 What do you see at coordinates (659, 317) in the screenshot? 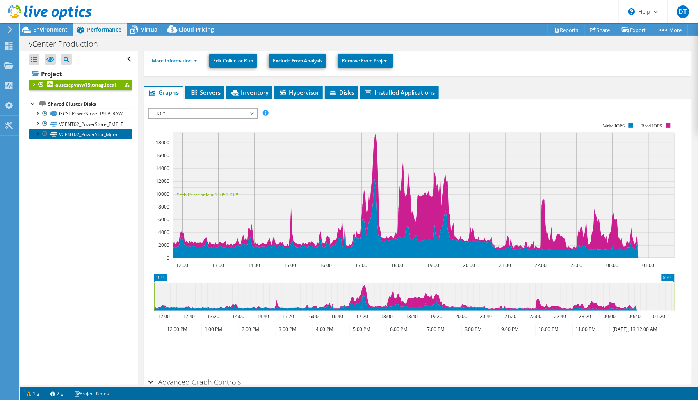
I see `text: 01:20` at bounding box center [659, 317].